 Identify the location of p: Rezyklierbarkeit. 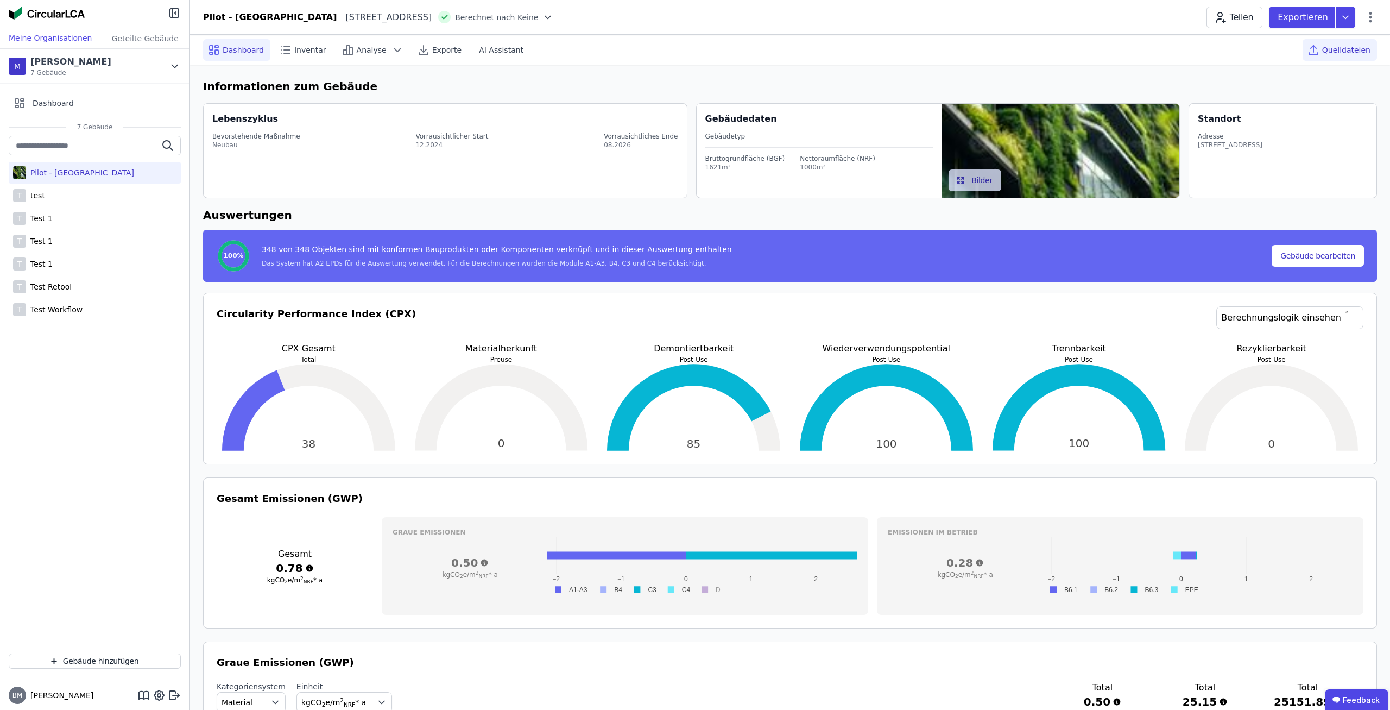
(1271, 349).